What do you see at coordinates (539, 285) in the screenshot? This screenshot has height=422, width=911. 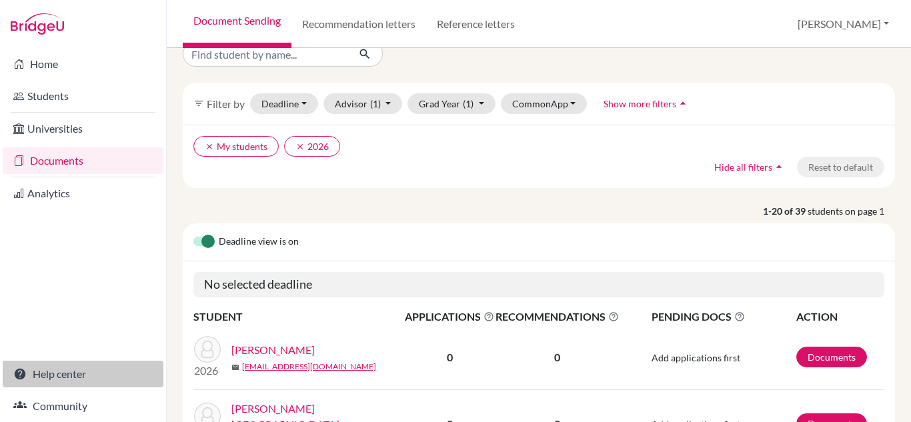 I see `h5: No selected deadline` at bounding box center [539, 285].